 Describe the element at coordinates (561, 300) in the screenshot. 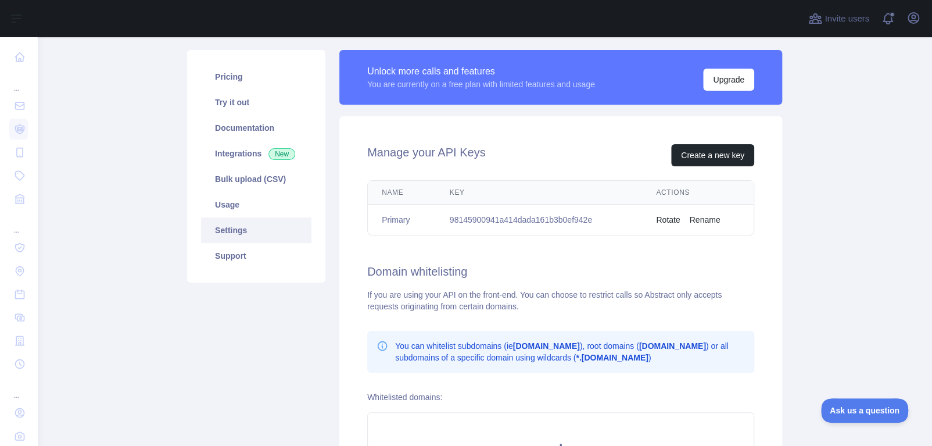

I see `div: If you are using your API on the front-end. You can choose to restrict calls so Abstract only acc...` at that location.